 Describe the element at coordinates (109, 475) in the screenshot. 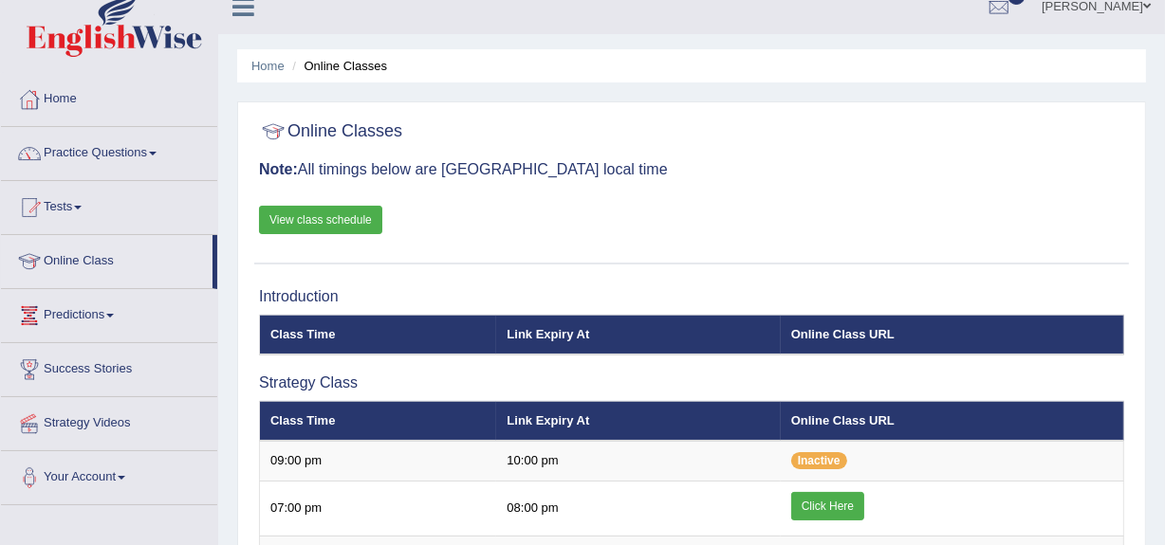

I see `a: Your Account` at that location.